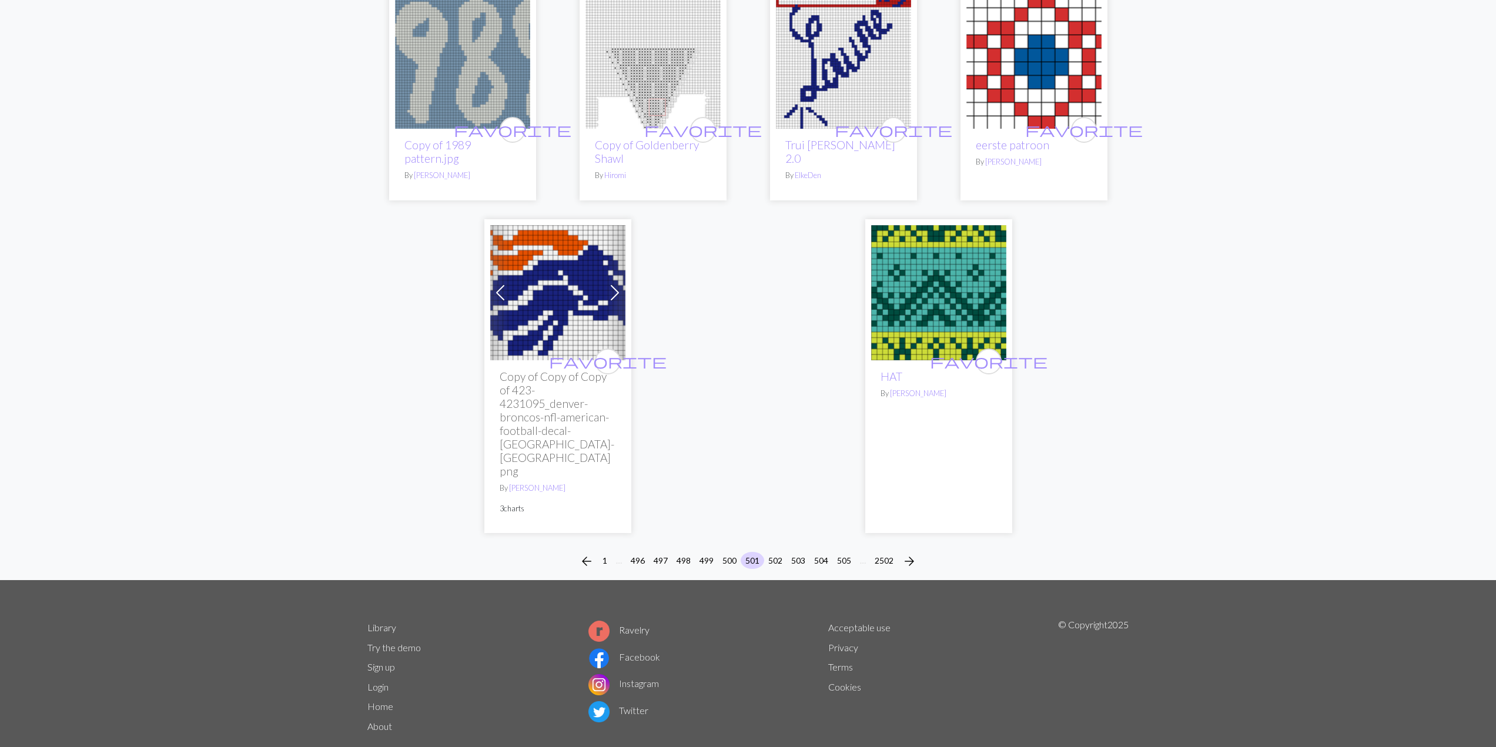  What do you see at coordinates (753, 560) in the screenshot?
I see `button: 501` at bounding box center [753, 560].